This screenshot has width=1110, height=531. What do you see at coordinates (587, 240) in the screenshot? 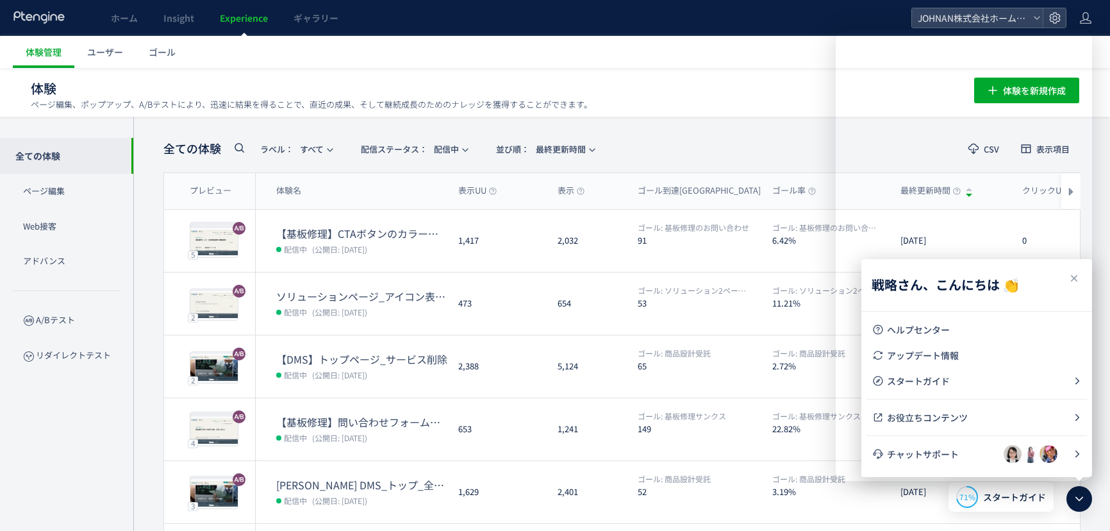
I see `div: 2,032` at bounding box center [587, 240].